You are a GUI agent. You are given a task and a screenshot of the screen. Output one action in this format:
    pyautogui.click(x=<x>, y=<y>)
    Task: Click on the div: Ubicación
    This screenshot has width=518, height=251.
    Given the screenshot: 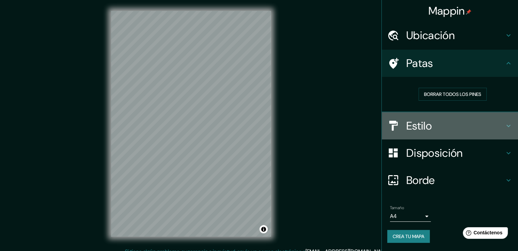 What is the action you would take?
    pyautogui.click(x=450, y=35)
    